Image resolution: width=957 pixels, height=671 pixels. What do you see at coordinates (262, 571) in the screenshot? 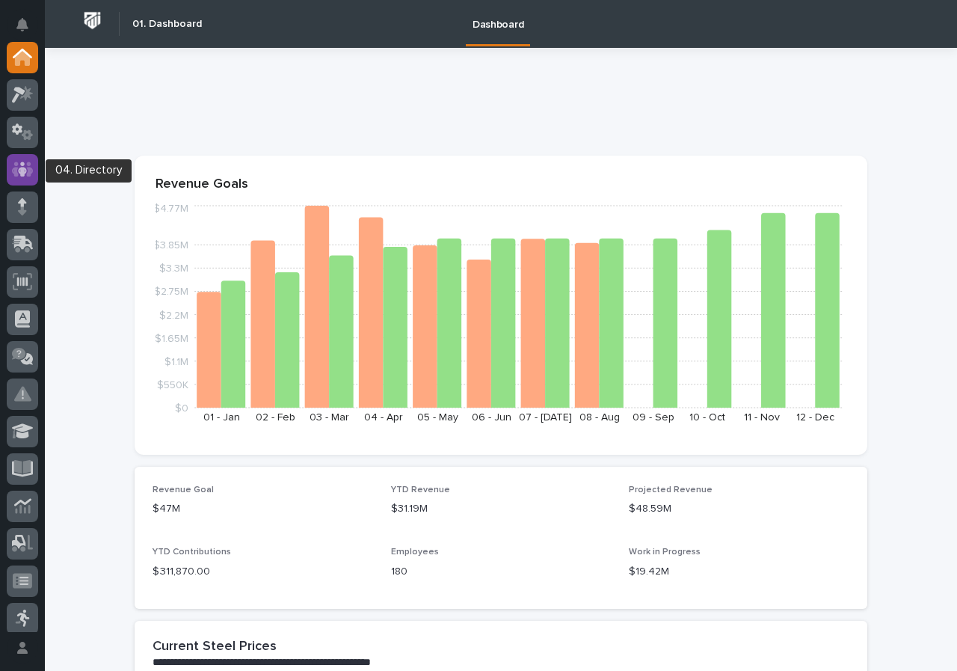
I see `p: $ 311,870.00` at bounding box center [262, 571].